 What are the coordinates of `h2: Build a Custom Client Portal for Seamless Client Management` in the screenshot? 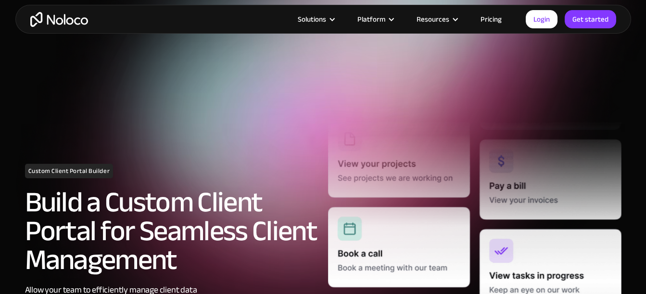 It's located at (172, 231).